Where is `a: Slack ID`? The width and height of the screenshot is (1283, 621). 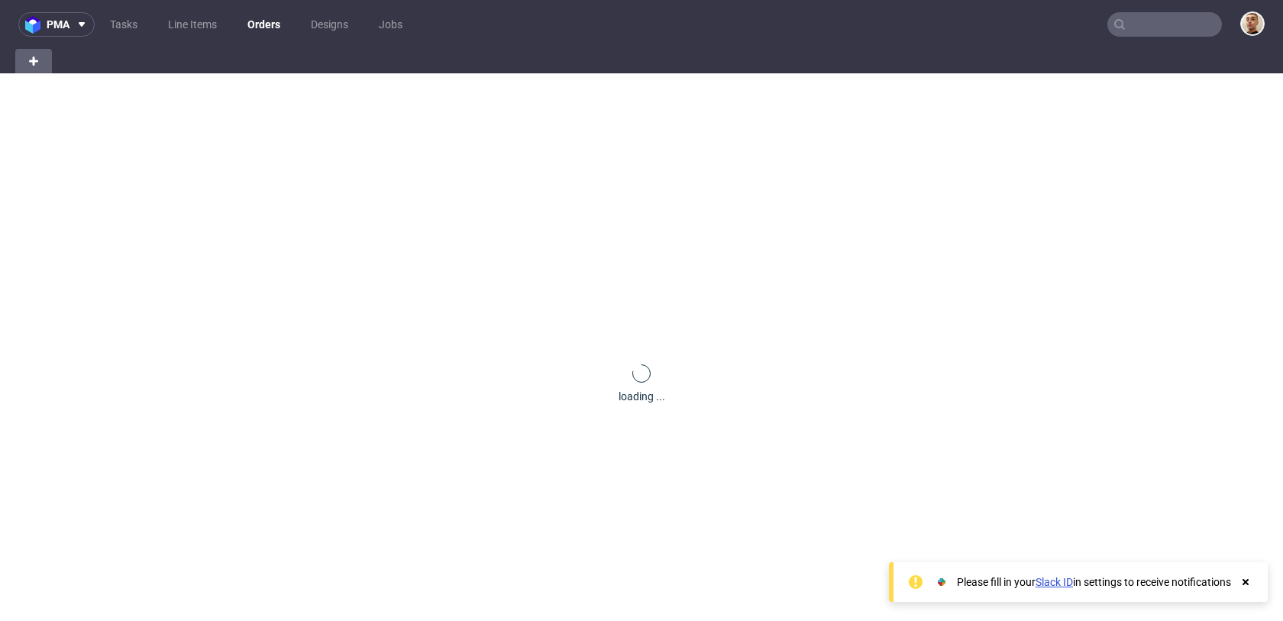
a: Slack ID is located at coordinates (1054, 582).